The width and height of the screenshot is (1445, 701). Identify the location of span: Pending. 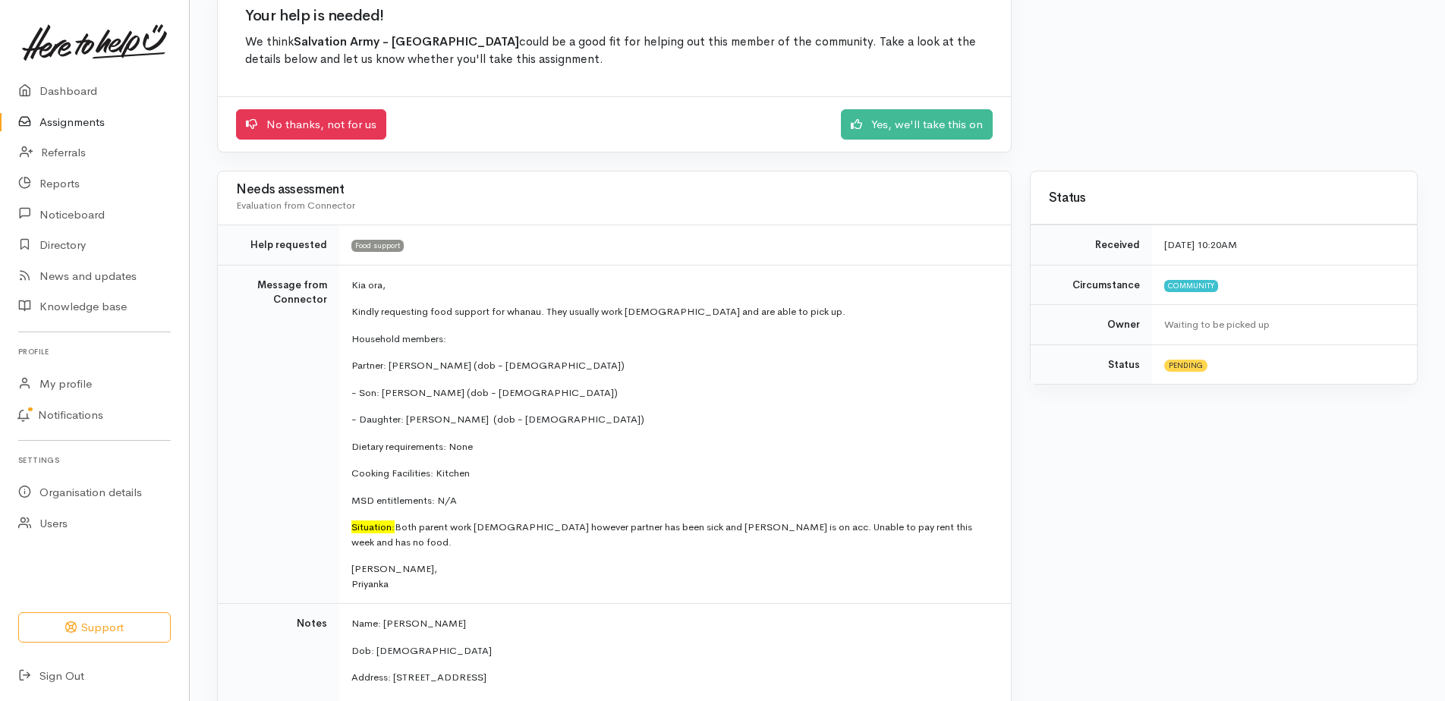
(1185, 366).